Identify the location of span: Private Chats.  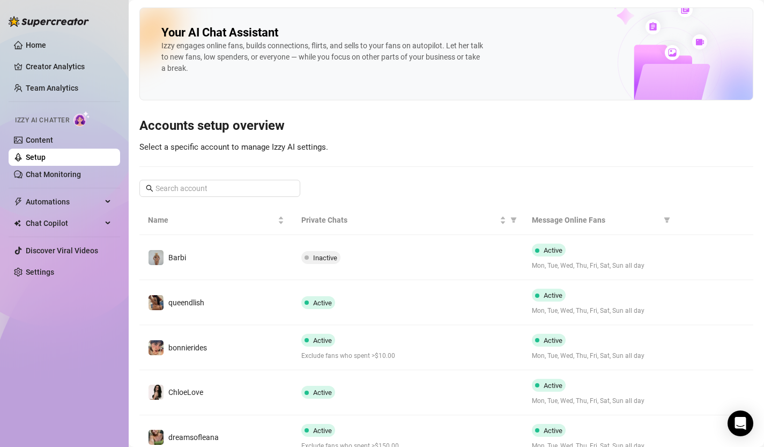
(399, 220).